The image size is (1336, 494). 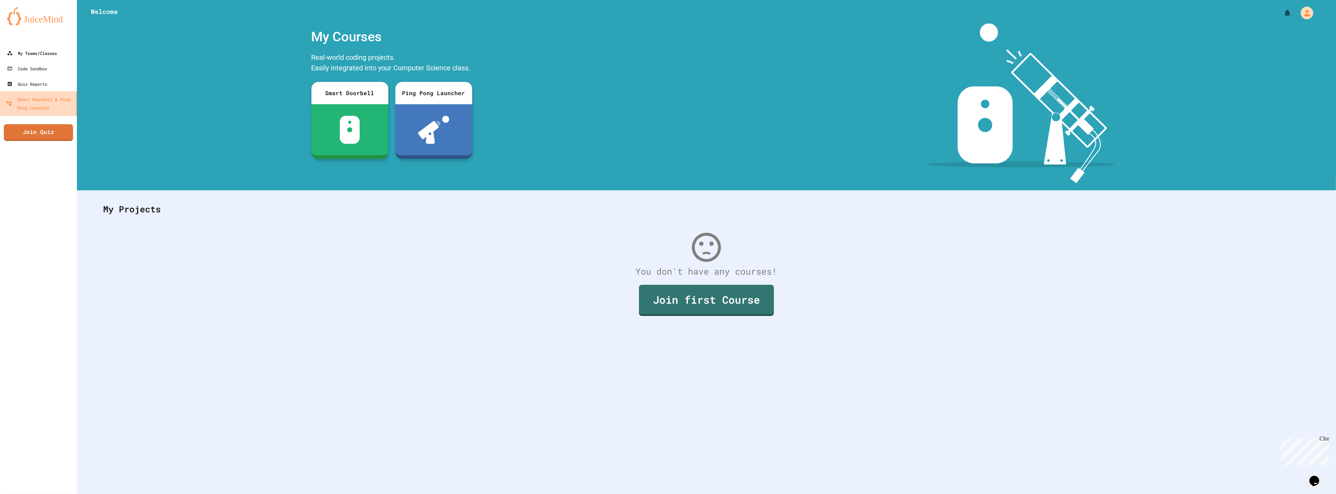 I want to click on a: Join Quiz, so click(x=38, y=133).